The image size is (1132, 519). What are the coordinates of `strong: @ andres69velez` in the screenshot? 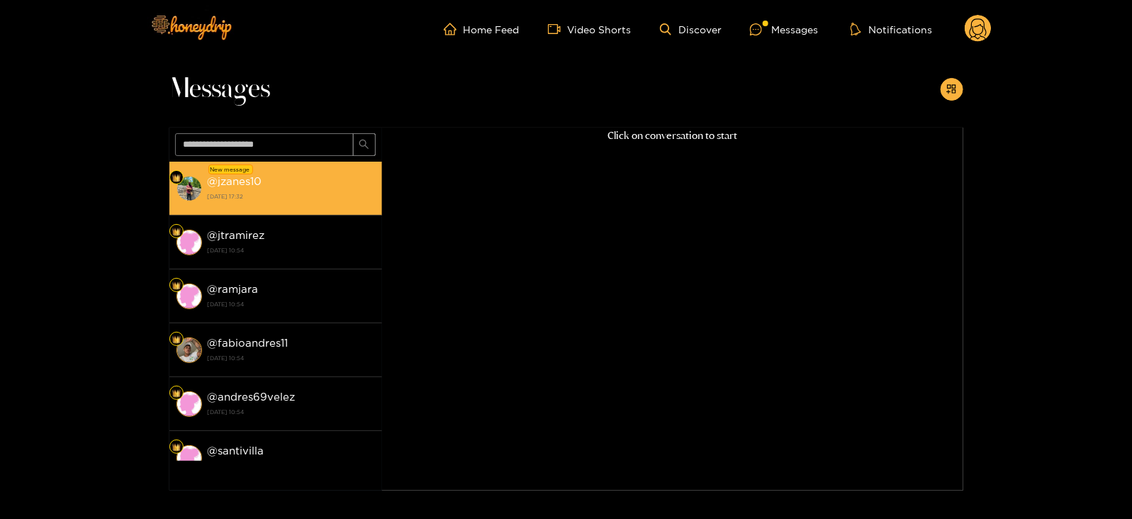 It's located at (252, 396).